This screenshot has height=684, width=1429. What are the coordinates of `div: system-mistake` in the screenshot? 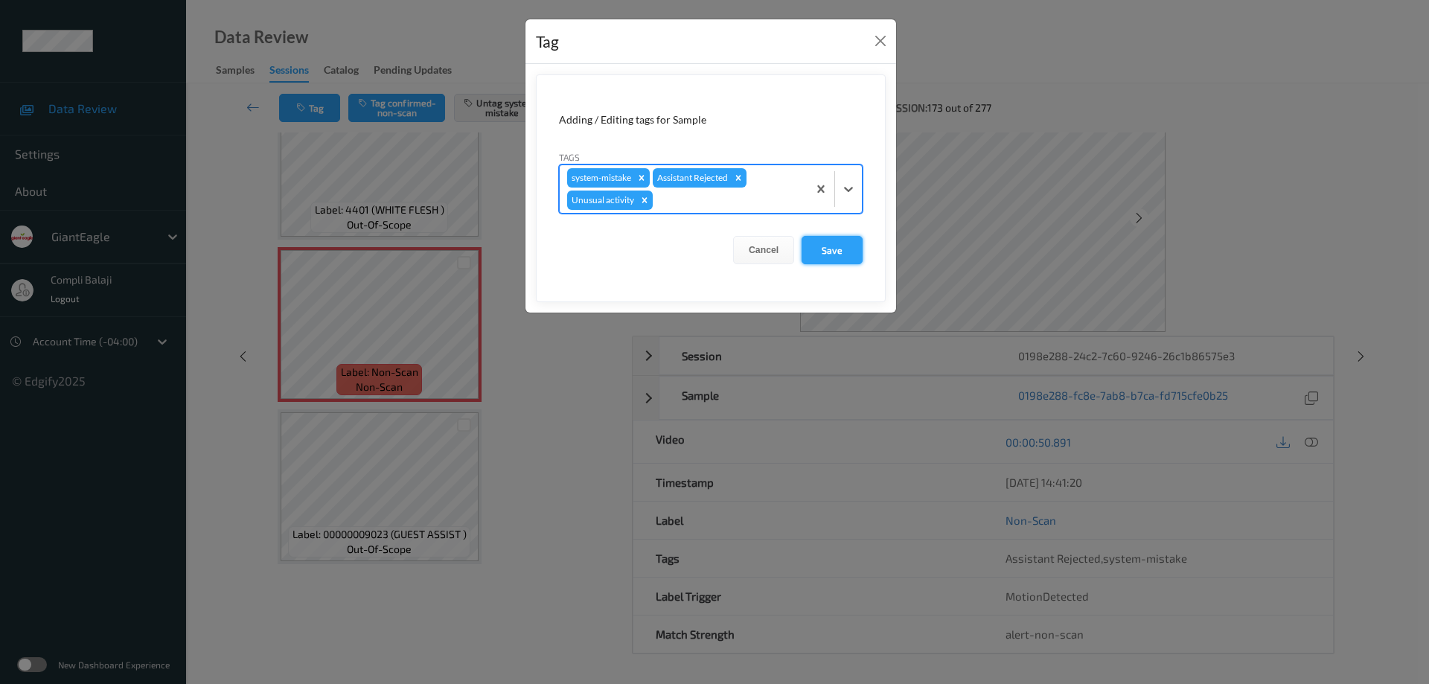 It's located at (600, 178).